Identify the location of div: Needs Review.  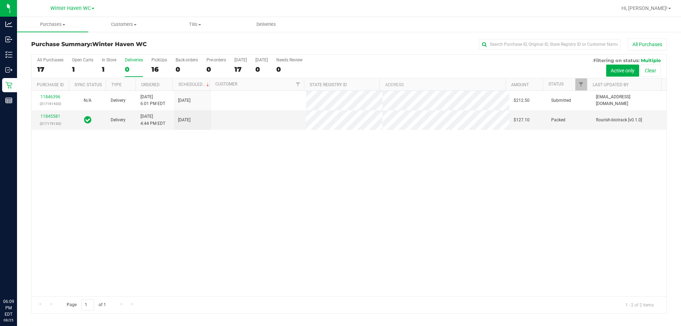
(290, 60).